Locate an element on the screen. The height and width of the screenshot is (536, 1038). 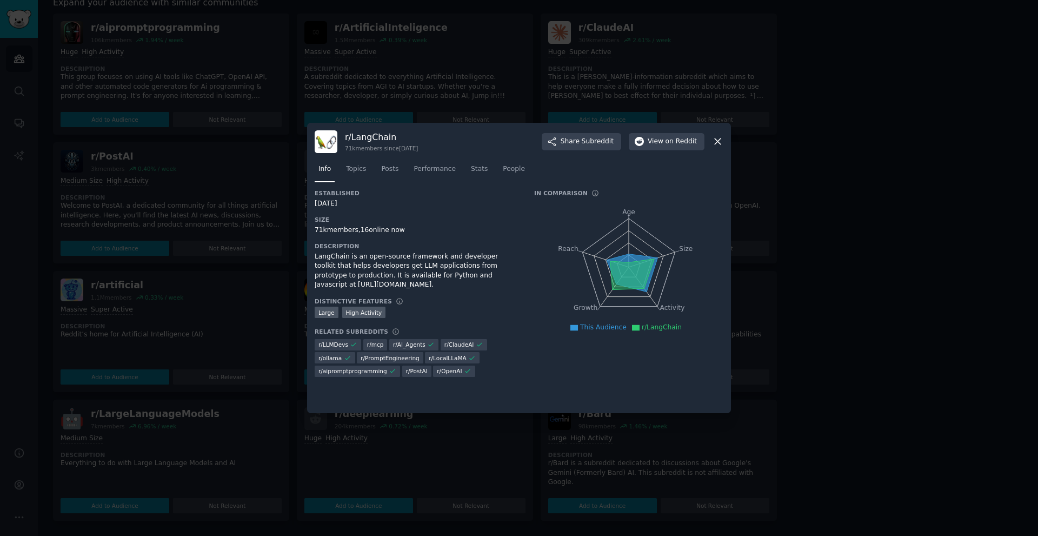
h3: Description is located at coordinates (417, 246).